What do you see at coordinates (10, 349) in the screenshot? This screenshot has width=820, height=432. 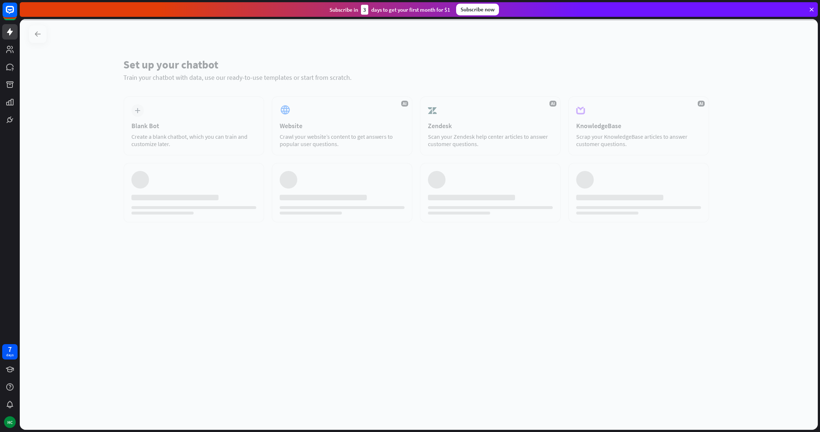 I see `div: 7` at bounding box center [10, 349].